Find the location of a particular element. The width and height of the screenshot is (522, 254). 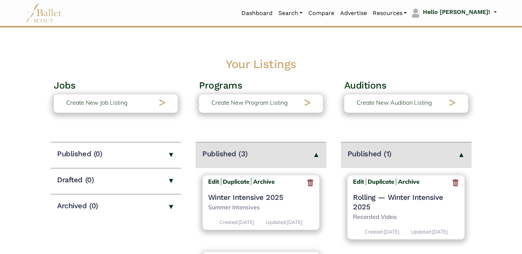

p: Recorded Video is located at coordinates (406, 217).